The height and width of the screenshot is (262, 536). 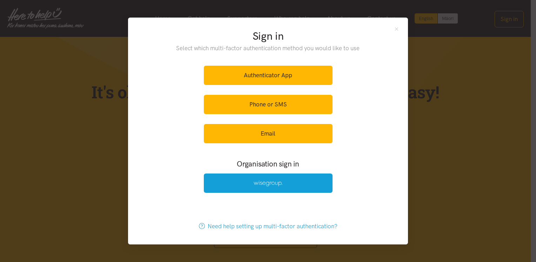 What do you see at coordinates (268, 226) in the screenshot?
I see `a: Need help setting up multi-factor authentication?` at bounding box center [268, 226].